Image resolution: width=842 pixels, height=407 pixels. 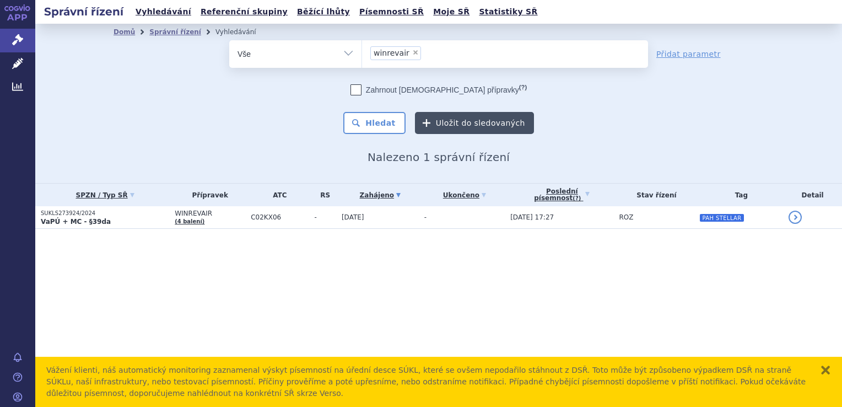 I want to click on button: zavřít, so click(x=825, y=370).